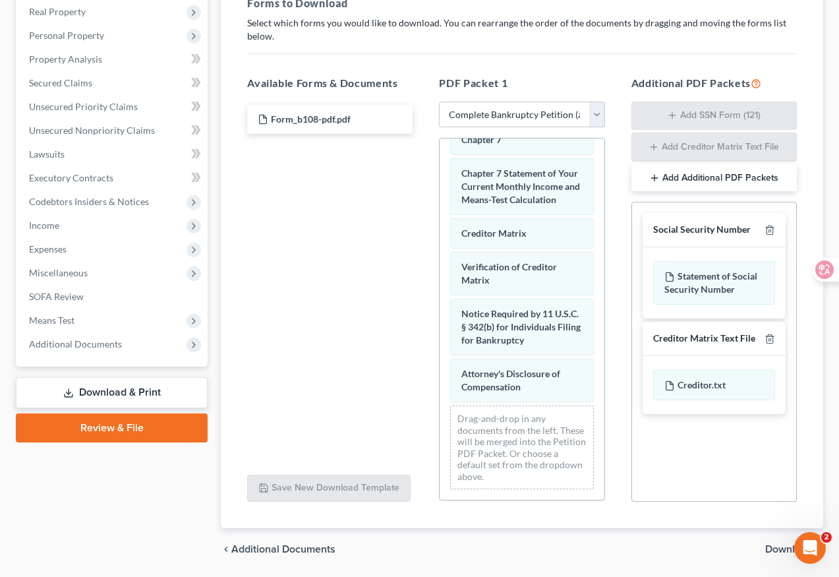 This screenshot has height=577, width=839. I want to click on a: Property Analysis, so click(113, 59).